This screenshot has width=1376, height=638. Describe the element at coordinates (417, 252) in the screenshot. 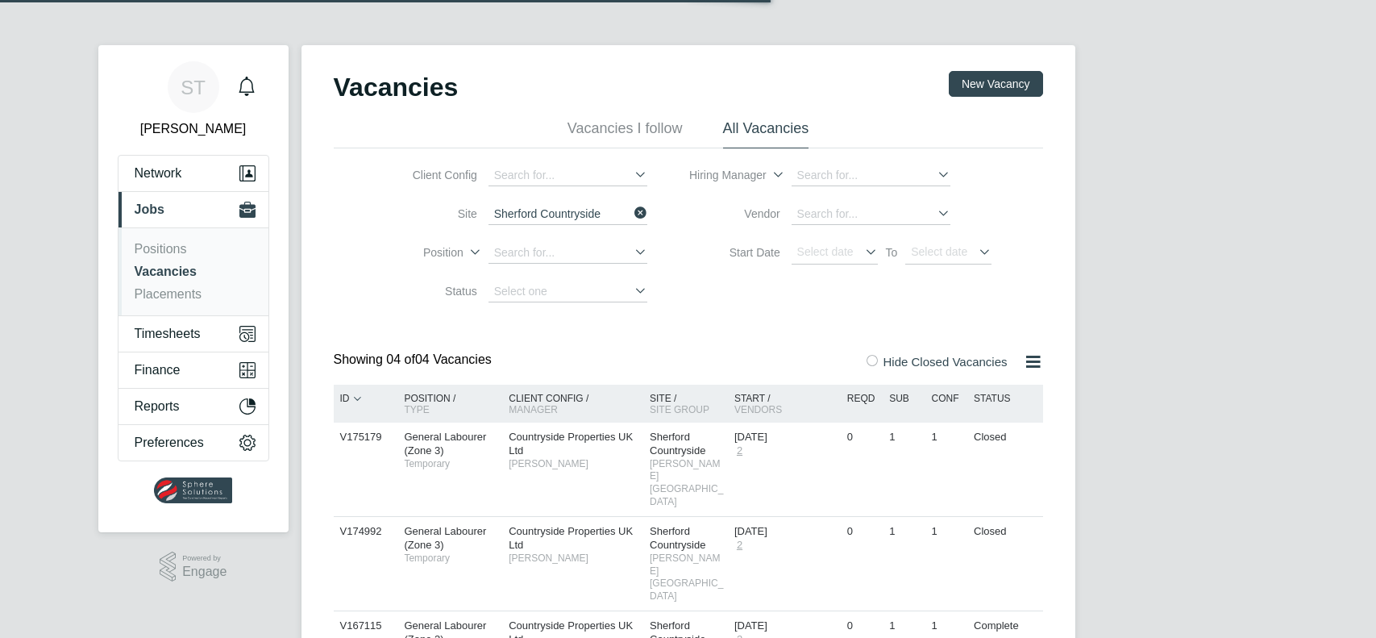

I see `label: Position` at that location.